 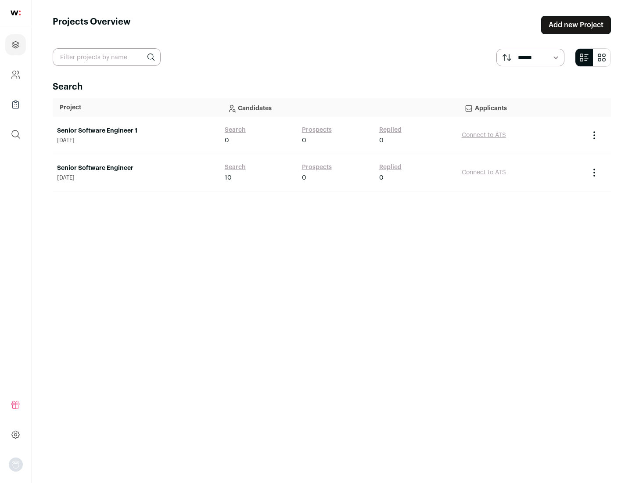 I want to click on a: Company and ATS Settings, so click(x=15, y=75).